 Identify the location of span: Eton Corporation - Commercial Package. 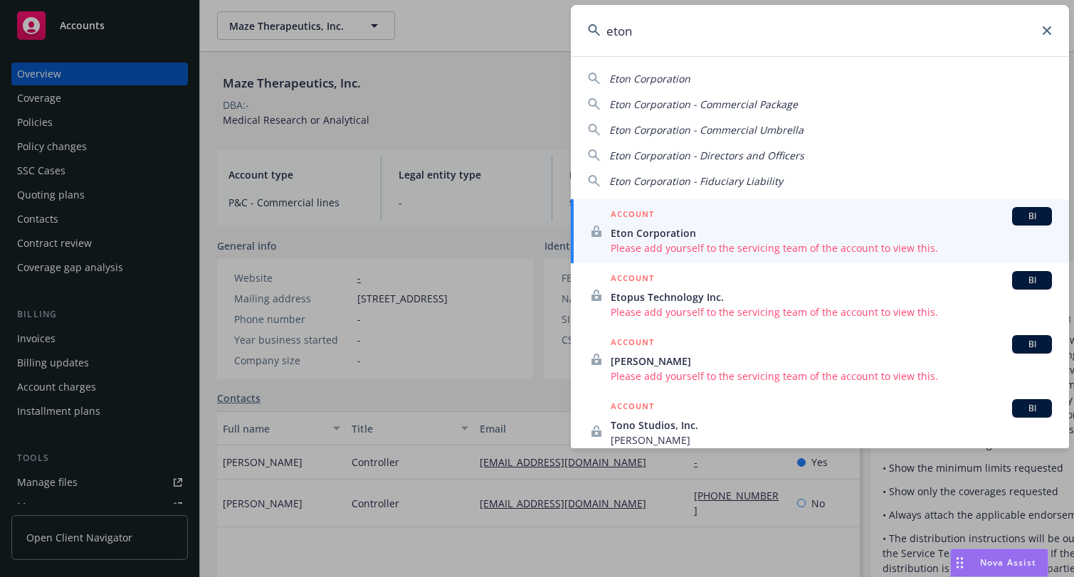
(703, 104).